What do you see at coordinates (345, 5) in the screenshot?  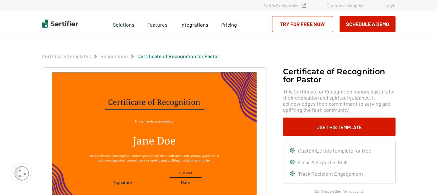 I see `a: Customer Support` at bounding box center [345, 5].